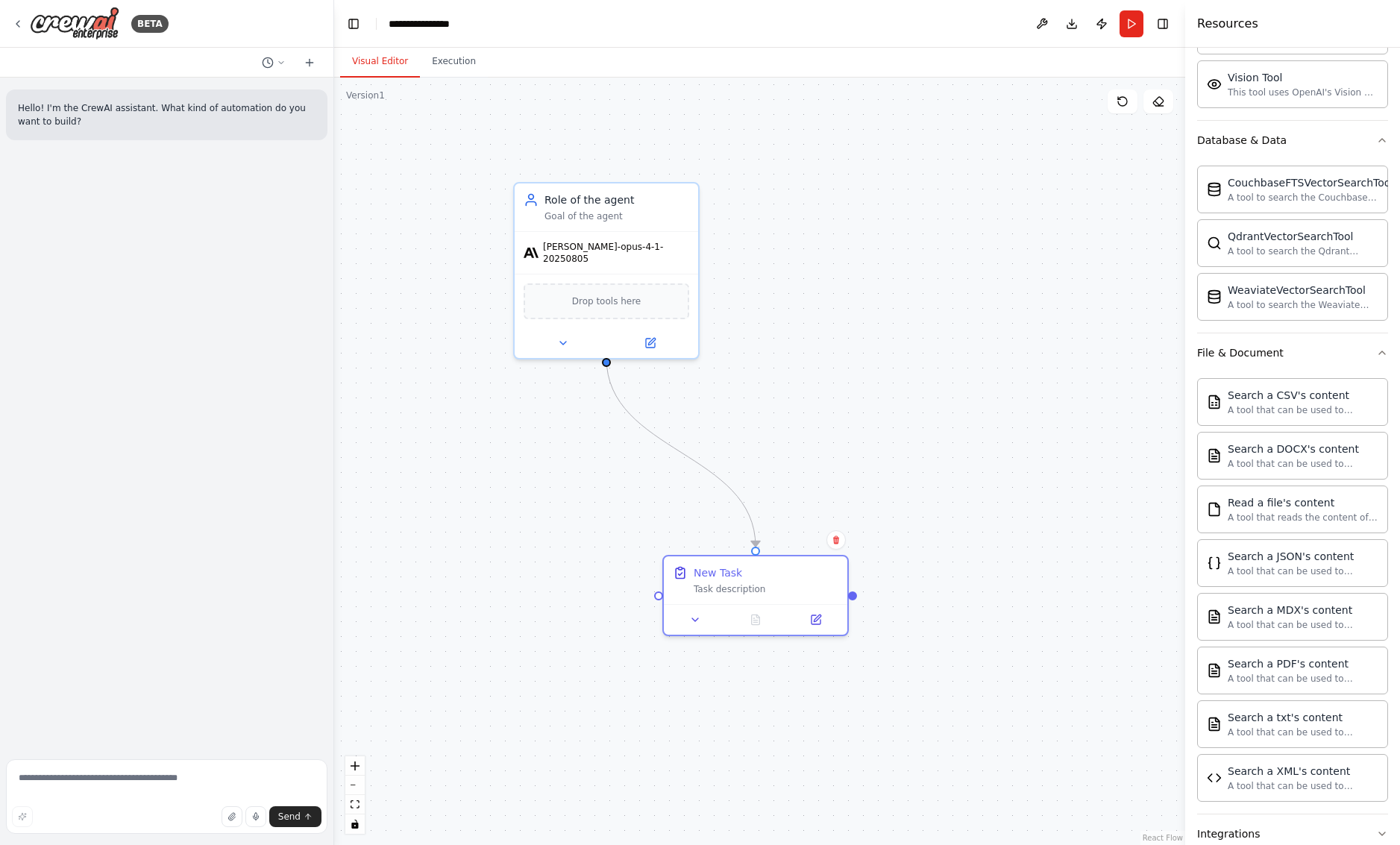 This screenshot has width=1400, height=845. I want to click on button: Switch to previous chat, so click(274, 63).